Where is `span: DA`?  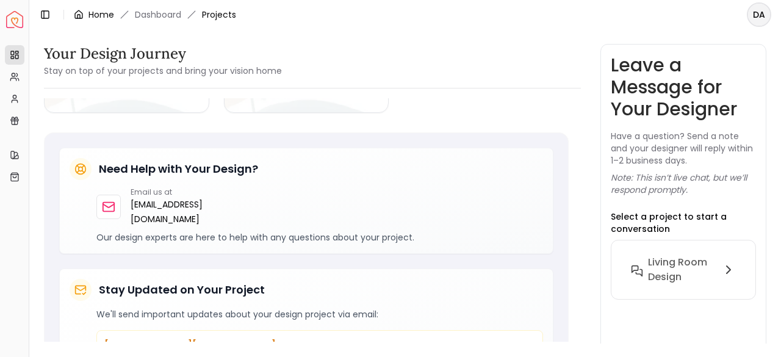 span: DA is located at coordinates (760, 15).